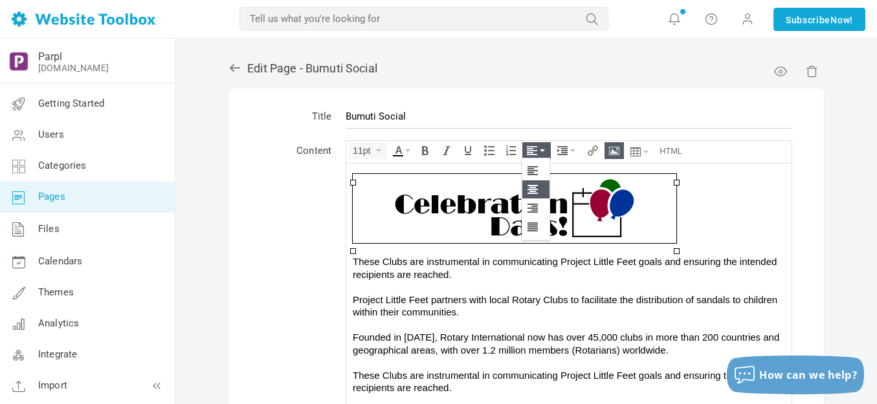 Image resolution: width=877 pixels, height=404 pixels. I want to click on div: Numbered list, so click(511, 151).